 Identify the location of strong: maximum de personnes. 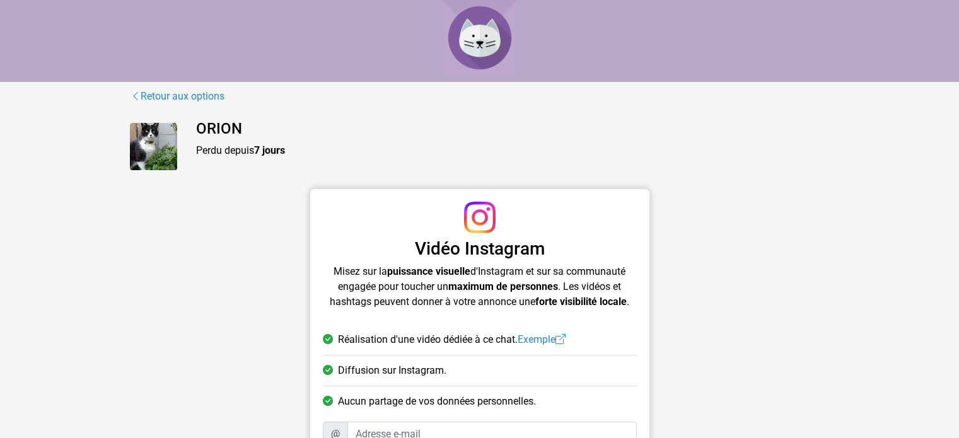
(503, 286).